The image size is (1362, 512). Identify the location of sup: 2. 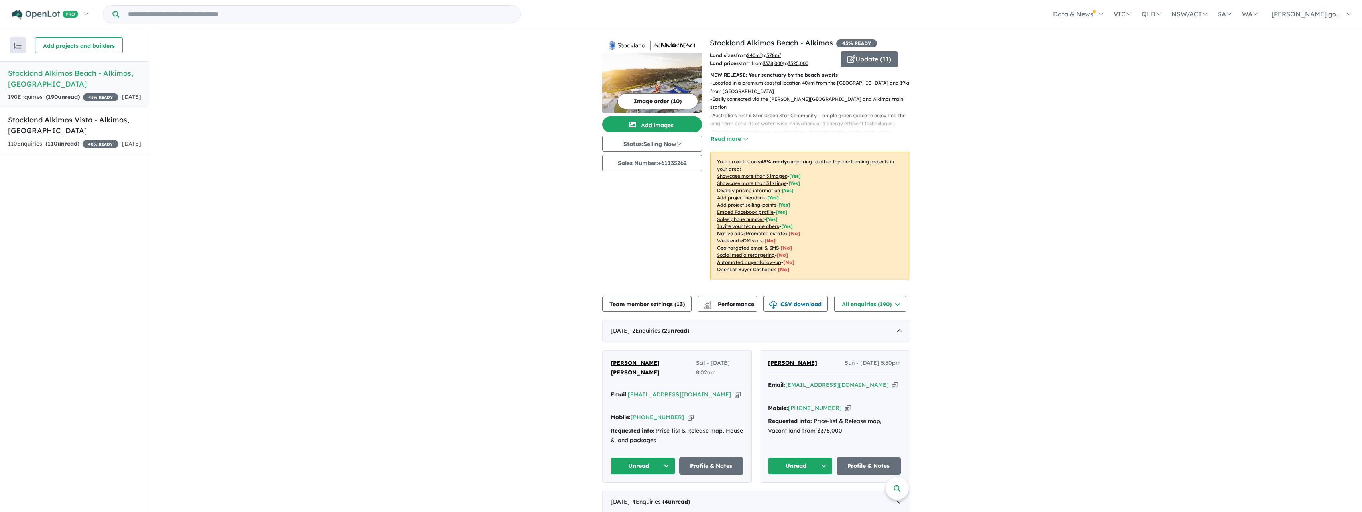
(780, 54).